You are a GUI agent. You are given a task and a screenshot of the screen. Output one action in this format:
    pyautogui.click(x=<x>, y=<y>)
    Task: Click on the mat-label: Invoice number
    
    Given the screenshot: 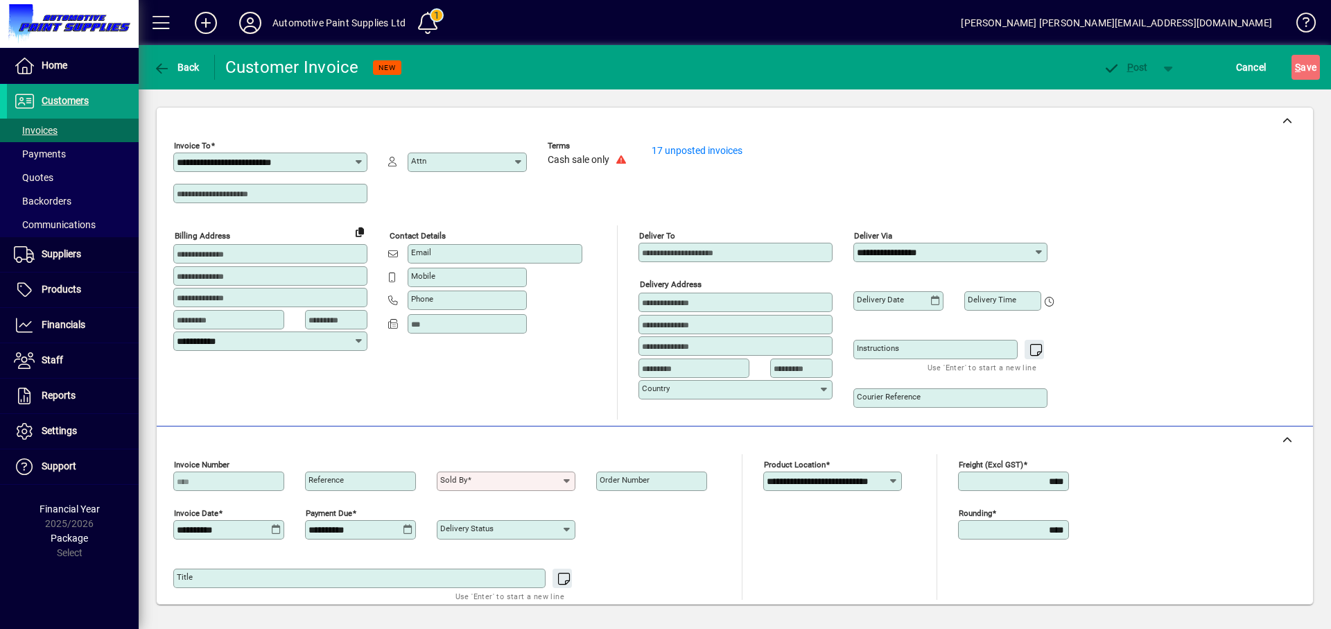 What is the action you would take?
    pyautogui.click(x=202, y=465)
    